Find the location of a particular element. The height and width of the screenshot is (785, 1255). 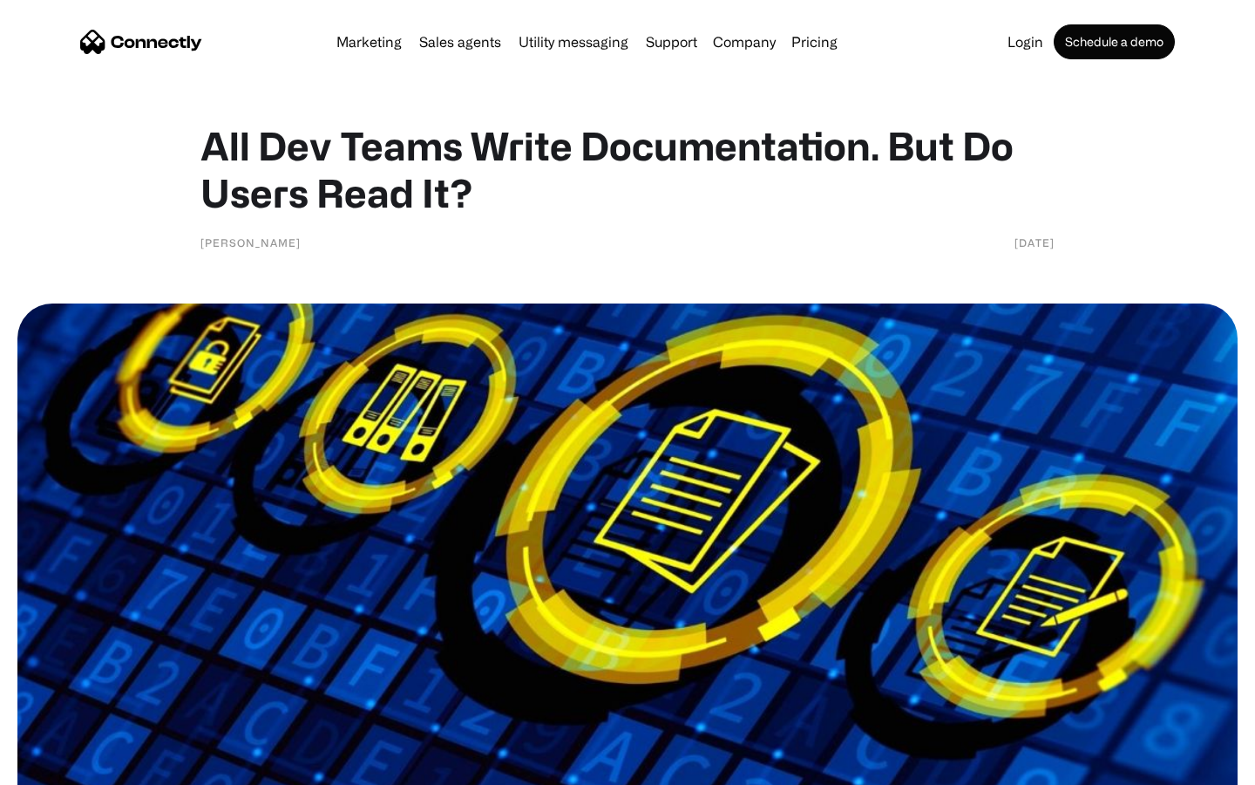

a: Marketing is located at coordinates (369, 42).